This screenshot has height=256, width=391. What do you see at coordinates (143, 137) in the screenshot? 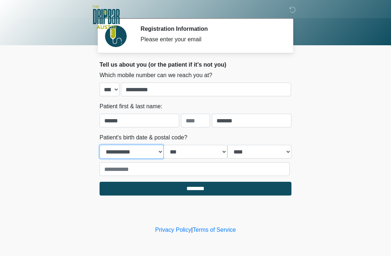
I see `label: Patient's birth date & postal code?` at bounding box center [143, 137].